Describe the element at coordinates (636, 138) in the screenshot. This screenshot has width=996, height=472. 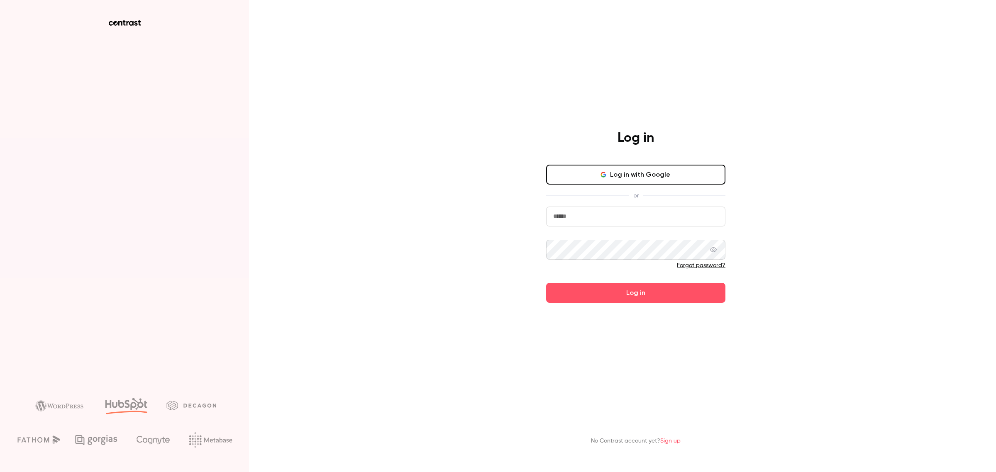
I see `h4: Log in` at that location.